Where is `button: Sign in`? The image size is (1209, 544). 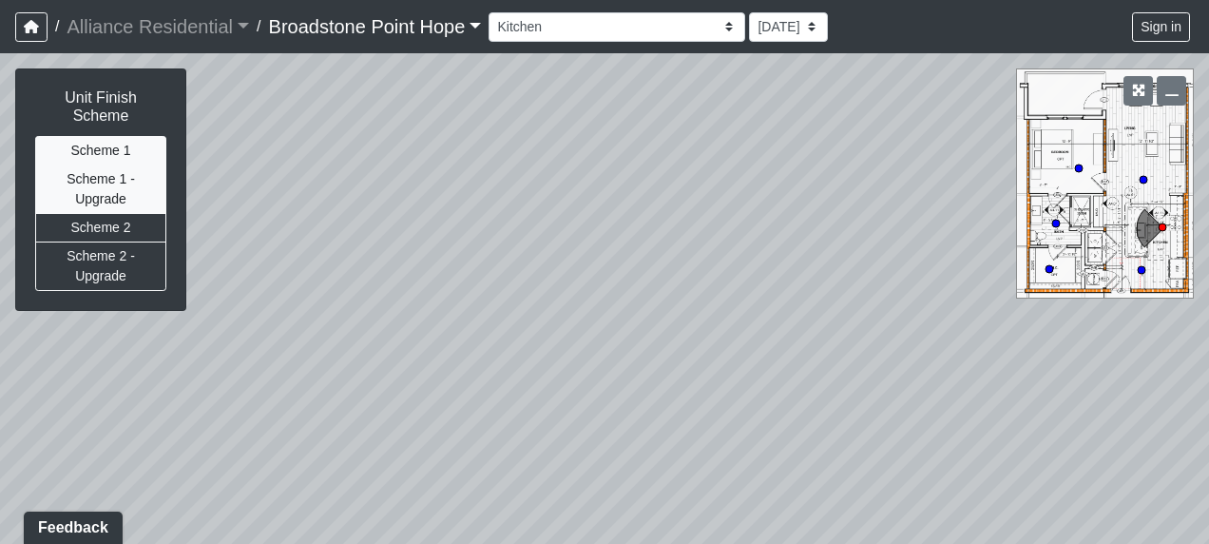 button: Sign in is located at coordinates (1160, 27).